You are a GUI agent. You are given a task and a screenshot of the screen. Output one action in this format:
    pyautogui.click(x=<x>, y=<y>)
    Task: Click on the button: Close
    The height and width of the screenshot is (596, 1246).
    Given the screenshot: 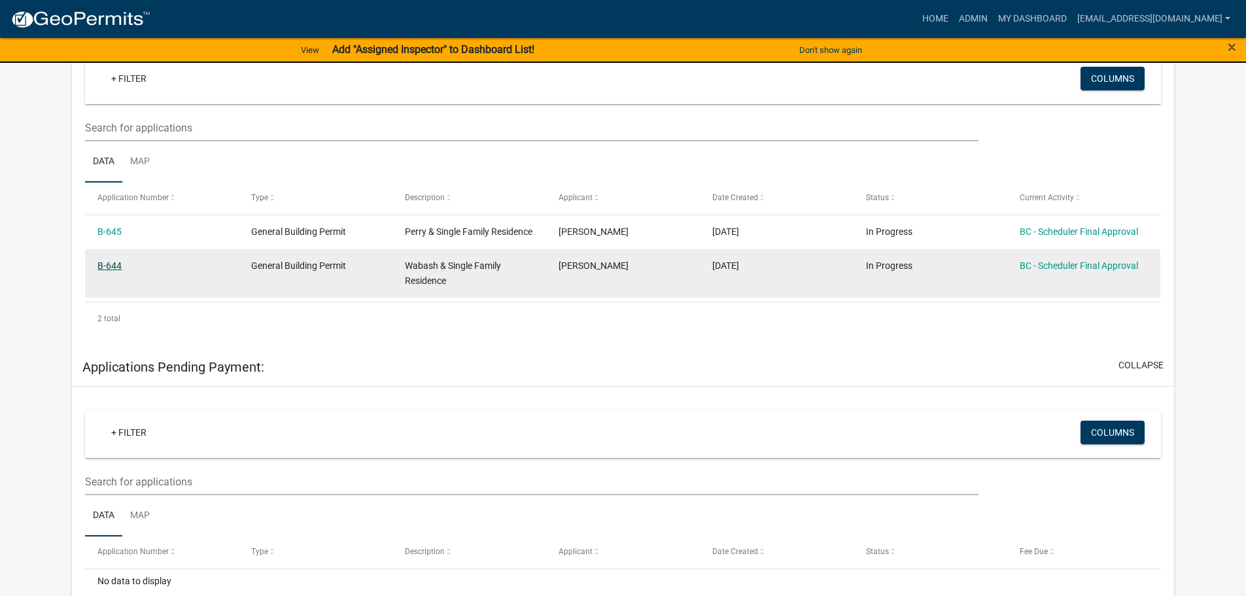 What is the action you would take?
    pyautogui.click(x=1232, y=47)
    